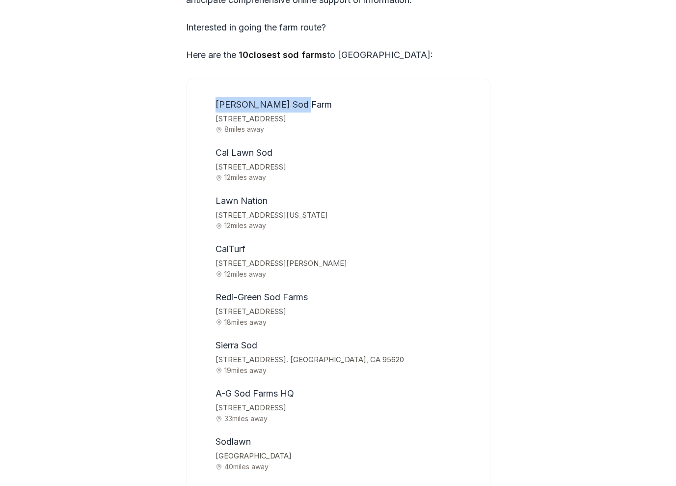 Image resolution: width=676 pixels, height=486 pixels. What do you see at coordinates (262, 297) in the screenshot?
I see `span: Redi-Green Sod Farms` at bounding box center [262, 297].